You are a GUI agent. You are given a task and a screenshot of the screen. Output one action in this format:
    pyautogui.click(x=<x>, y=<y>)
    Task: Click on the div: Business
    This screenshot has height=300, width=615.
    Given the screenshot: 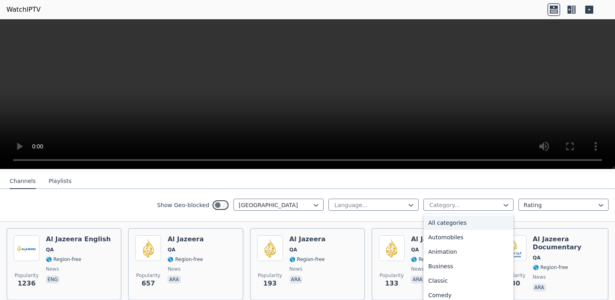 What is the action you would take?
    pyautogui.click(x=468, y=266)
    